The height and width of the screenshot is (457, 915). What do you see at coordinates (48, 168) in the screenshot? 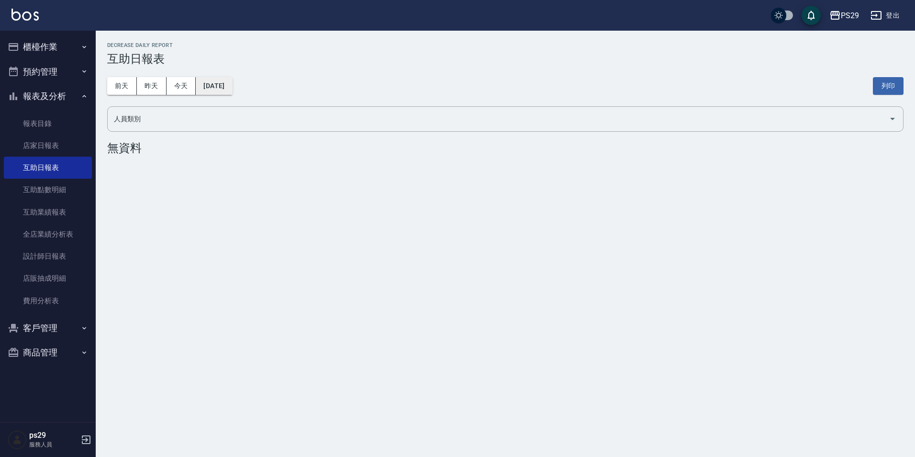
I see `a: 互助日報表` at bounding box center [48, 168].